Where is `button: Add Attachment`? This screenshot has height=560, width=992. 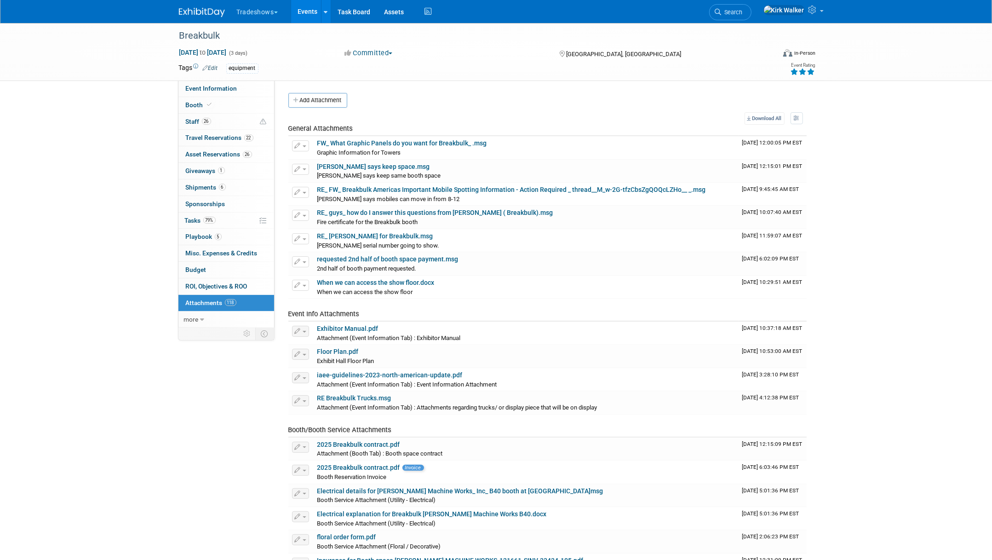
button: Add Attachment is located at coordinates (318, 100).